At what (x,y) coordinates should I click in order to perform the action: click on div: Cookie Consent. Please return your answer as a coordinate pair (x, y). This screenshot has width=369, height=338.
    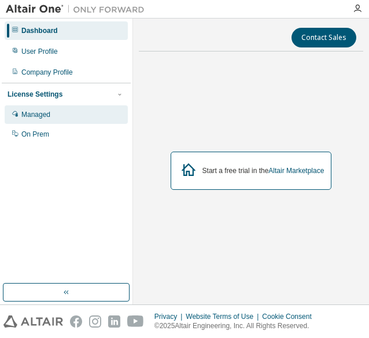
    Looking at the image, I should click on (290, 317).